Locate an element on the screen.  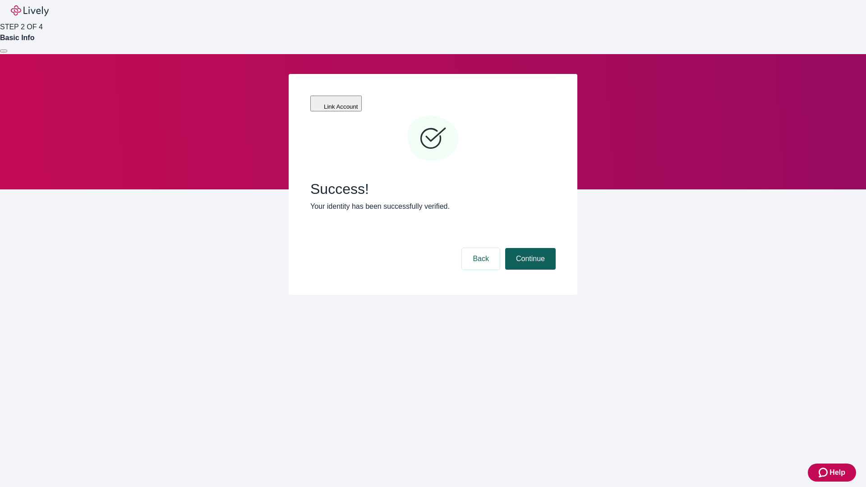
img: Lively is located at coordinates (30, 11).